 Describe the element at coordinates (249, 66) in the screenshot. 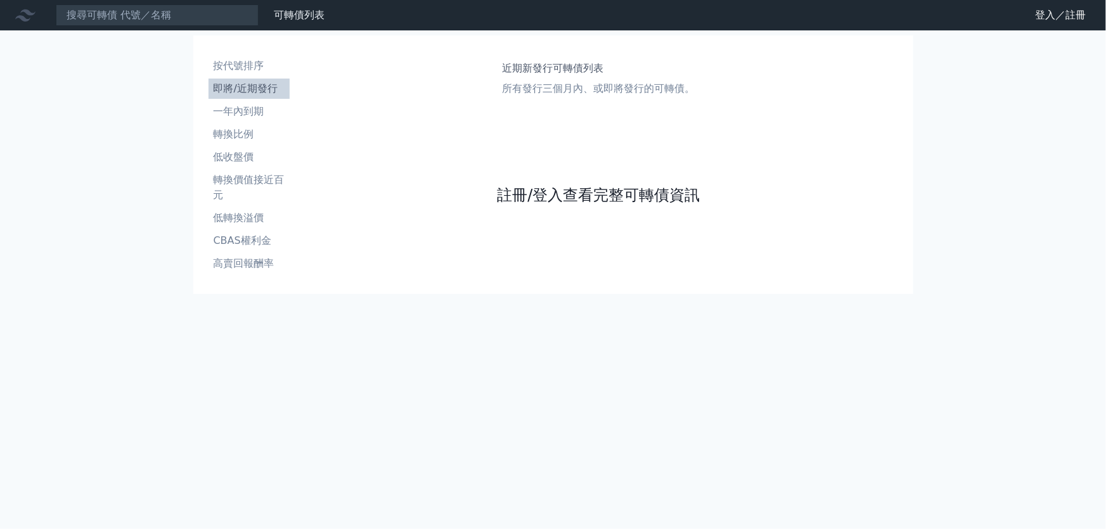

I see `a: 按代號排序` at that location.